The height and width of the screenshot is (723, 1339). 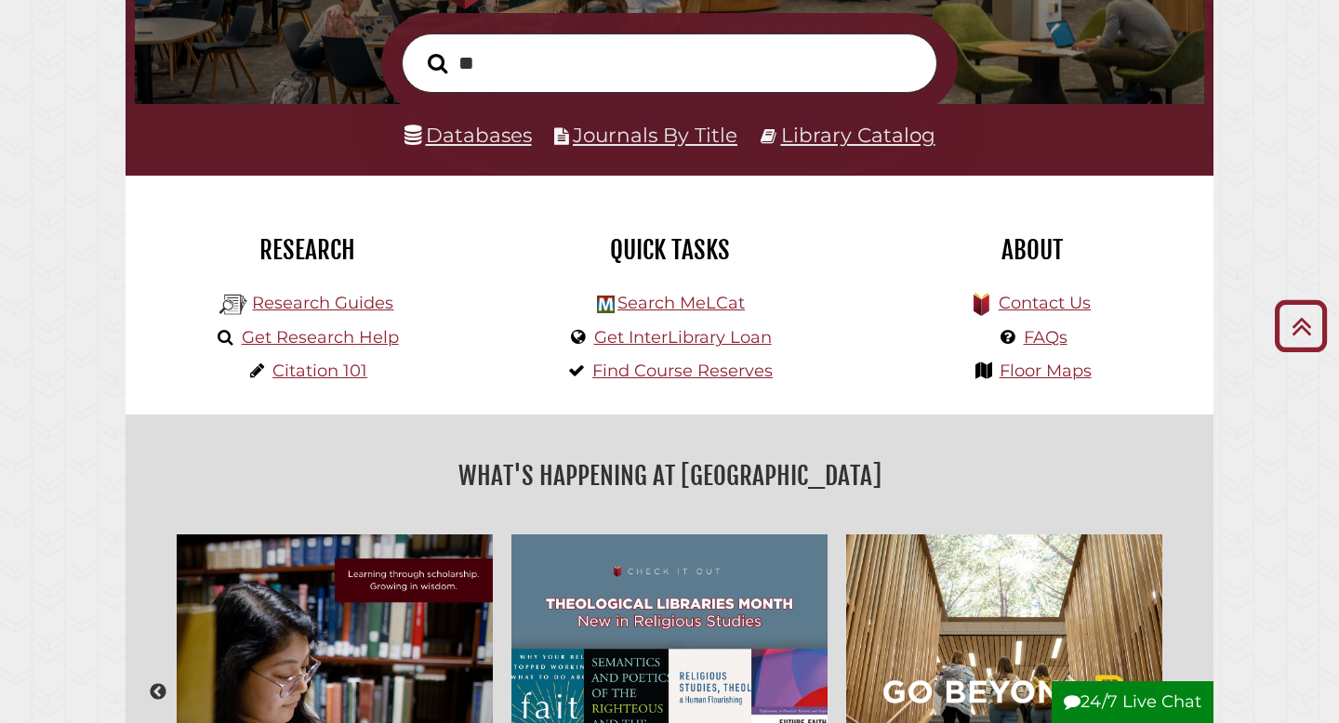 What do you see at coordinates (307, 250) in the screenshot?
I see `h2: Research` at bounding box center [307, 250].